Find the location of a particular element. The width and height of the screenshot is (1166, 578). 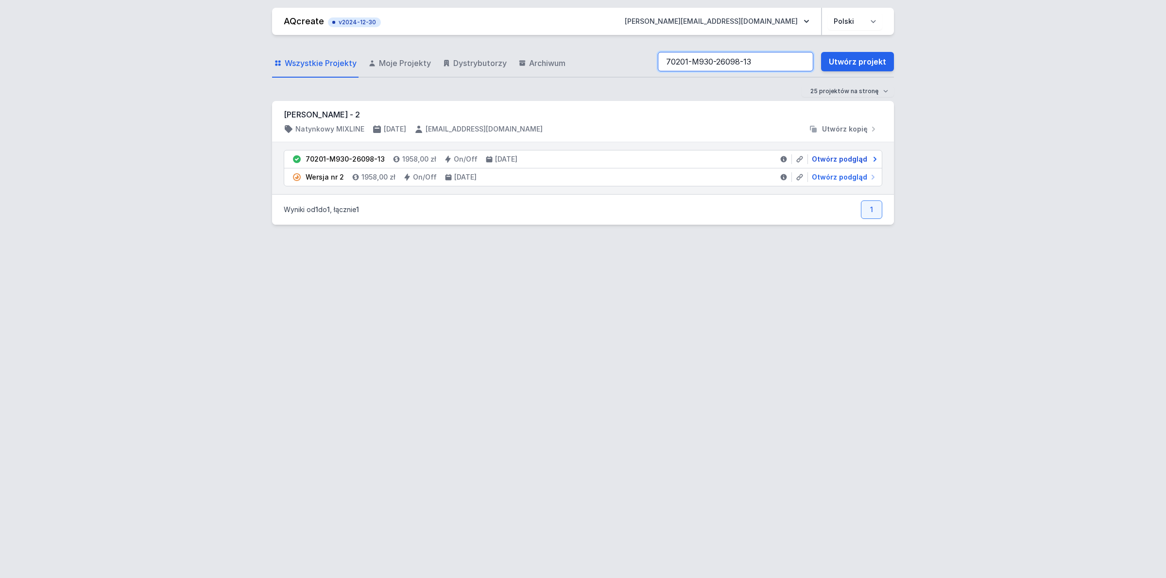

p: Wyniki od do , łącznie is located at coordinates (321, 210).